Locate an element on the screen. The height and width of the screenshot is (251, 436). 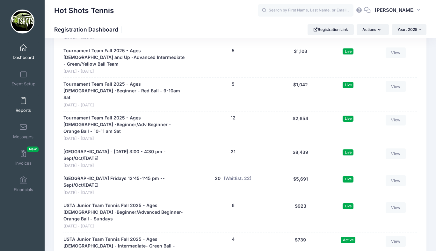
span: New is located at coordinates (33, 149).